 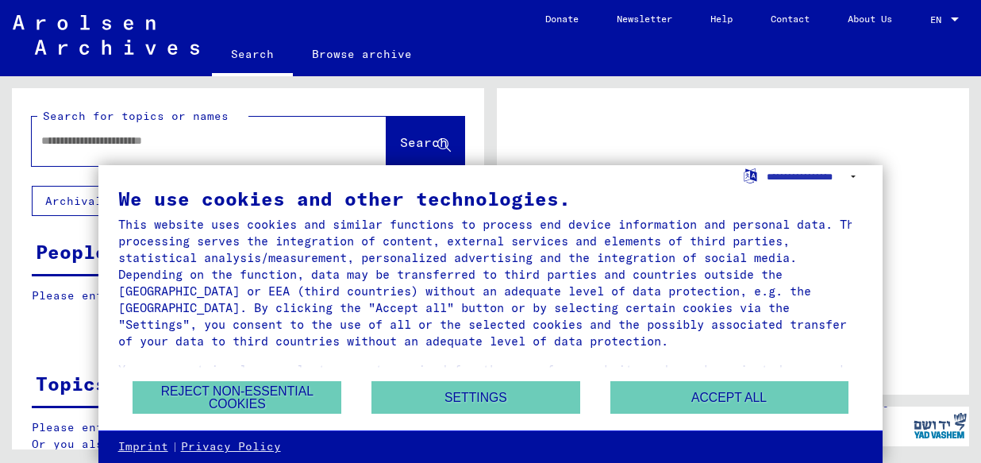 What do you see at coordinates (116, 201) in the screenshot?
I see `button: Archival tree units` at bounding box center [116, 201].